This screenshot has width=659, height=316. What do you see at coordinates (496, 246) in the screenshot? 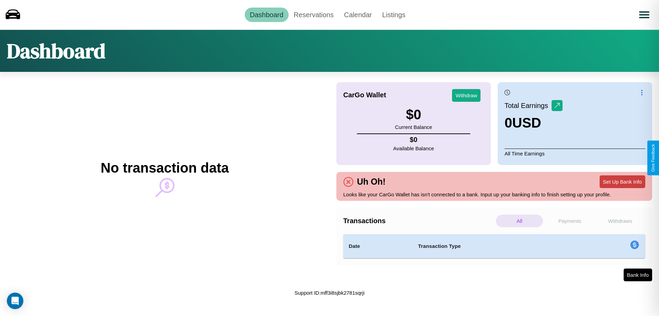
I see `h4: Transaction Type` at bounding box center [496, 246].